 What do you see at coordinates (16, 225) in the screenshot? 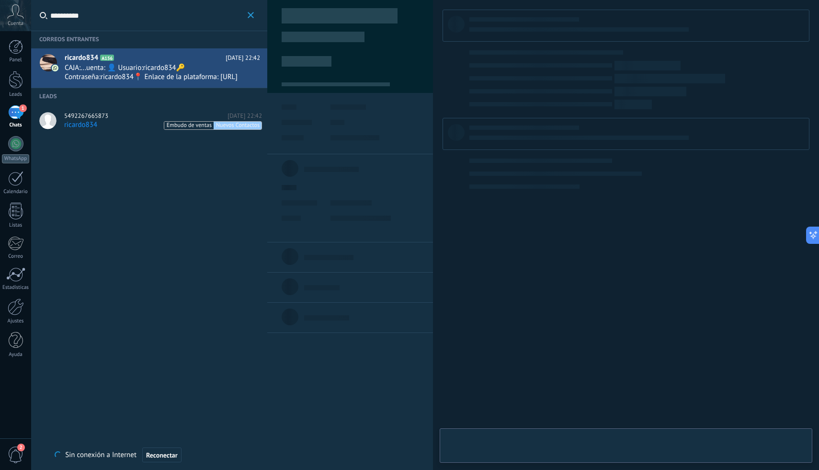
I see `div: Listas` at bounding box center [16, 225].